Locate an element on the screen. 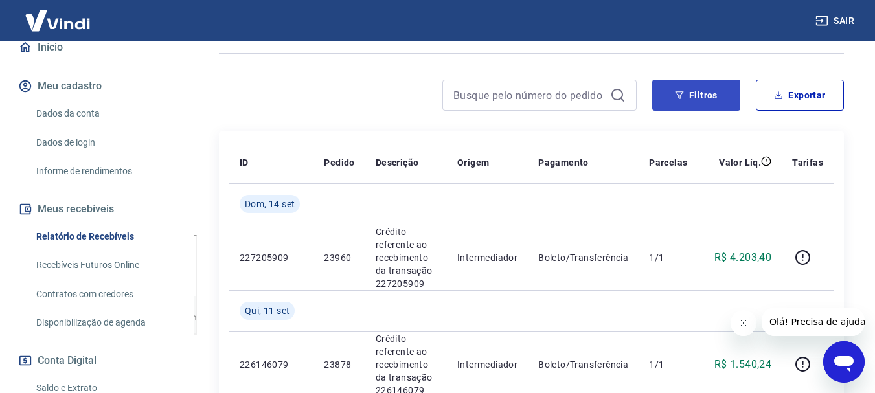 The height and width of the screenshot is (393, 875). p: Valor Líq. is located at coordinates (740, 163).